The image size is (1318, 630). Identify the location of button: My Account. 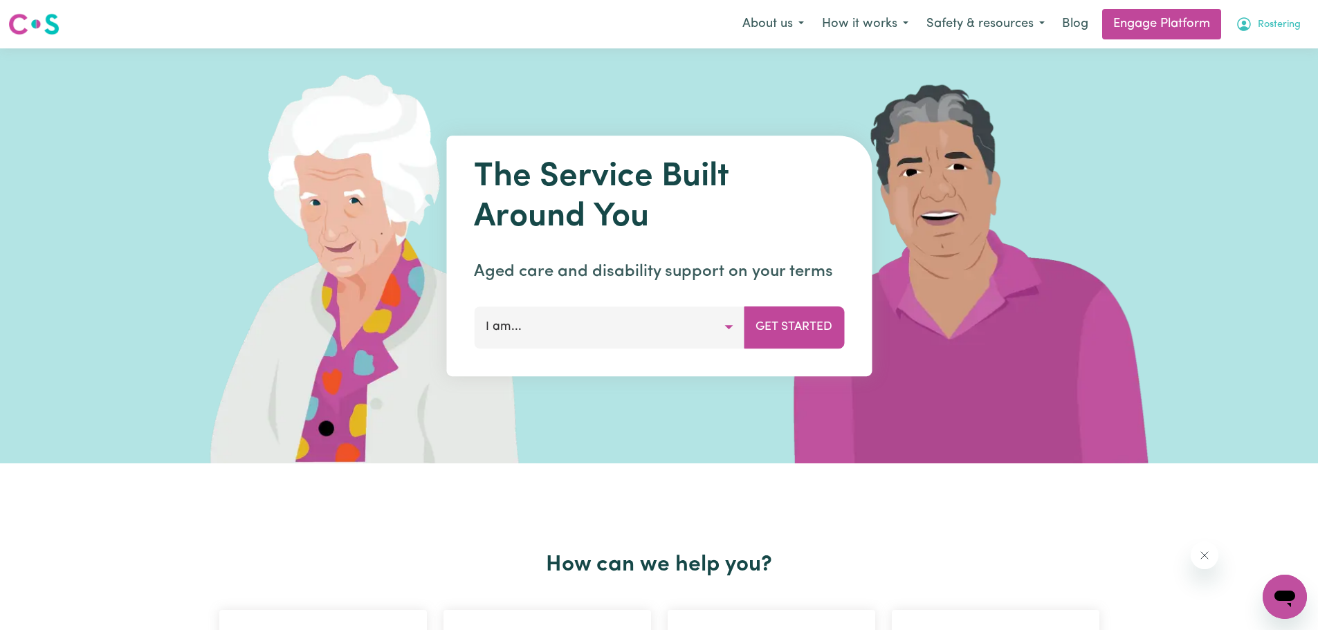
(1268, 24).